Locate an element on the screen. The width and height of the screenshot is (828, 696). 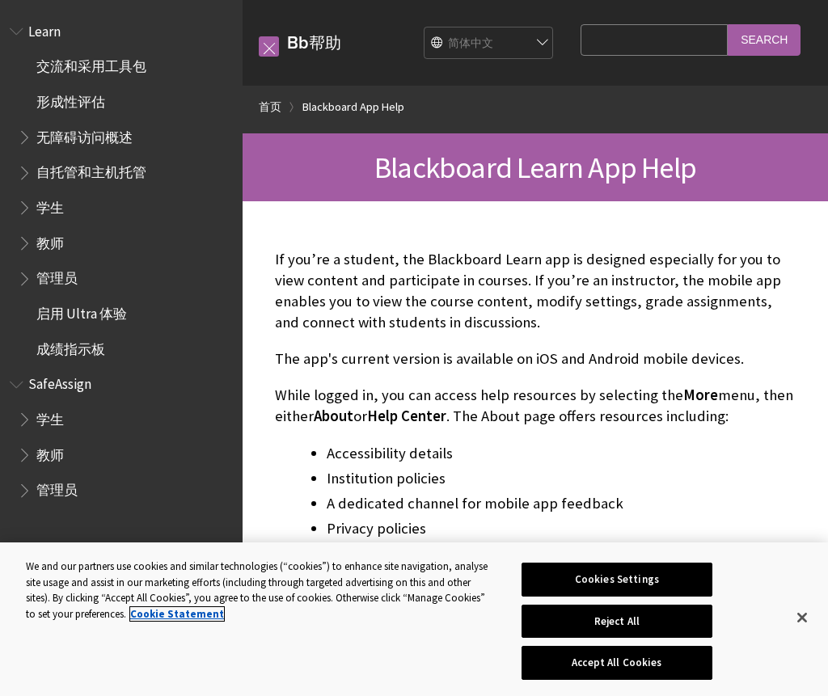
li: Privacy policies is located at coordinates (561, 529).